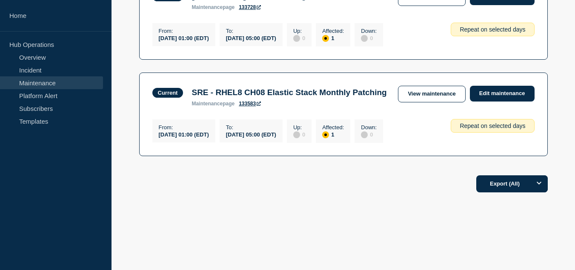  Describe the element at coordinates (512, 184) in the screenshot. I see `button: Export (All)` at that location.